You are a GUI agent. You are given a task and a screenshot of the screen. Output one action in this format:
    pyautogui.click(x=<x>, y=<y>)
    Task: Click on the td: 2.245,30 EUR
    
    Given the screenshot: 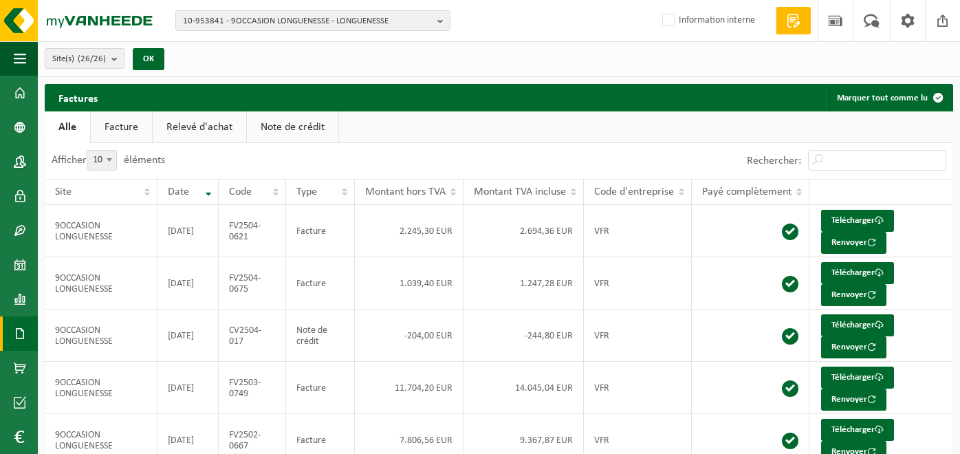 What is the action you would take?
    pyautogui.click(x=409, y=231)
    